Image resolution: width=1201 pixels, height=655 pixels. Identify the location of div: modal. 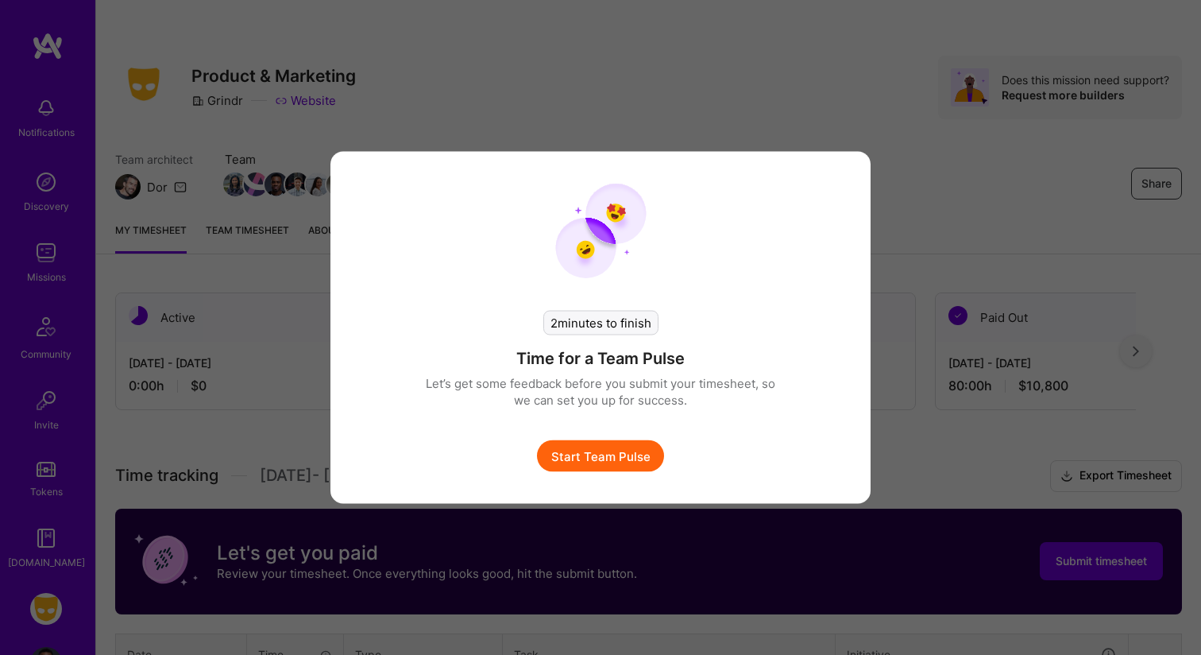
(601, 327).